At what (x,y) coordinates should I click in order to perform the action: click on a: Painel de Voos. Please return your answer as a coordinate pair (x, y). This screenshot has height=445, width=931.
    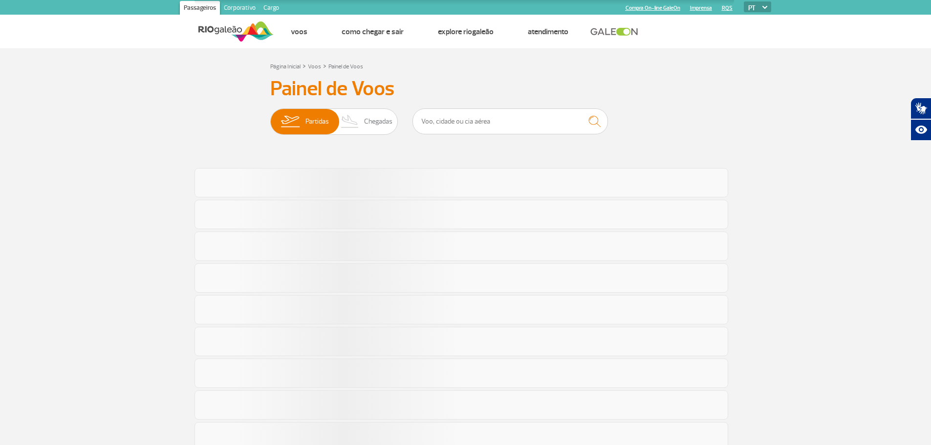
    Looking at the image, I should click on (345, 66).